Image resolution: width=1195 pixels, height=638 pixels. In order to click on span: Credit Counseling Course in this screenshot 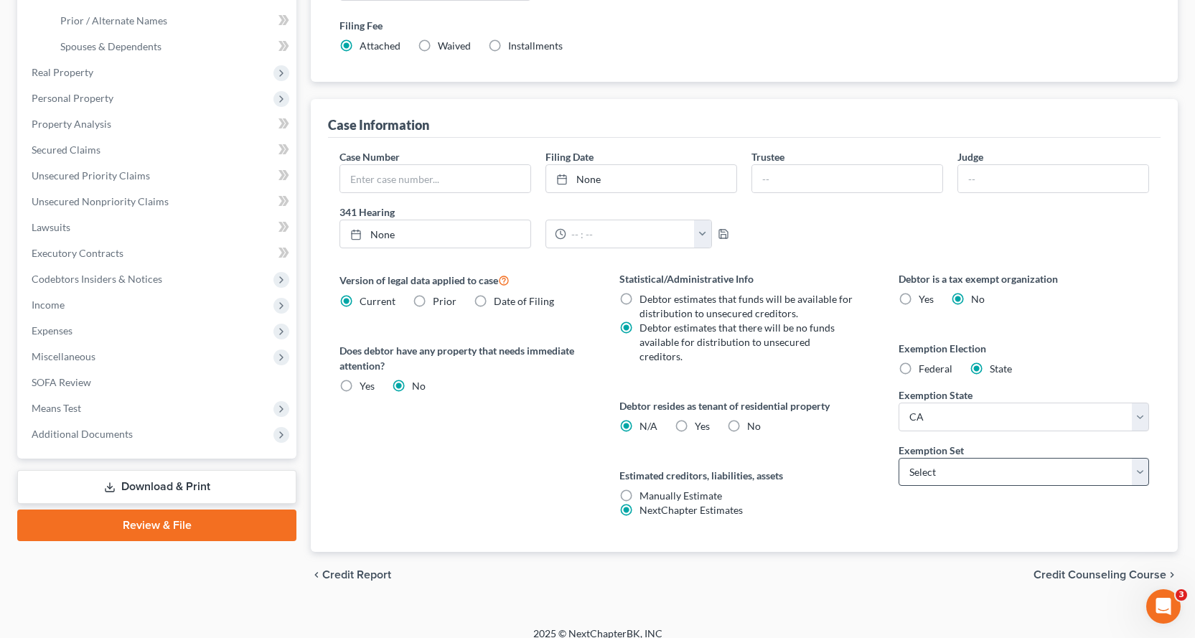, I will do `click(1100, 575)`.